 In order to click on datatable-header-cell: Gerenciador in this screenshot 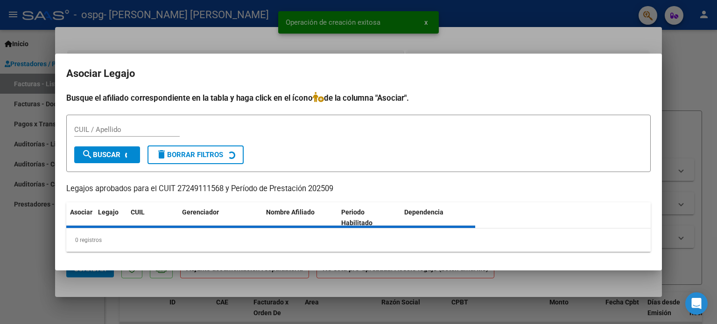, I will do `click(220, 218)`.